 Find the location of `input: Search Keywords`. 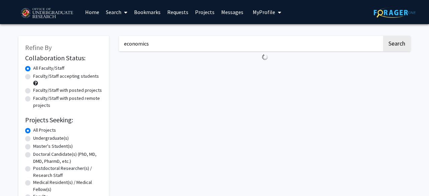

input: Search Keywords is located at coordinates (250, 44).